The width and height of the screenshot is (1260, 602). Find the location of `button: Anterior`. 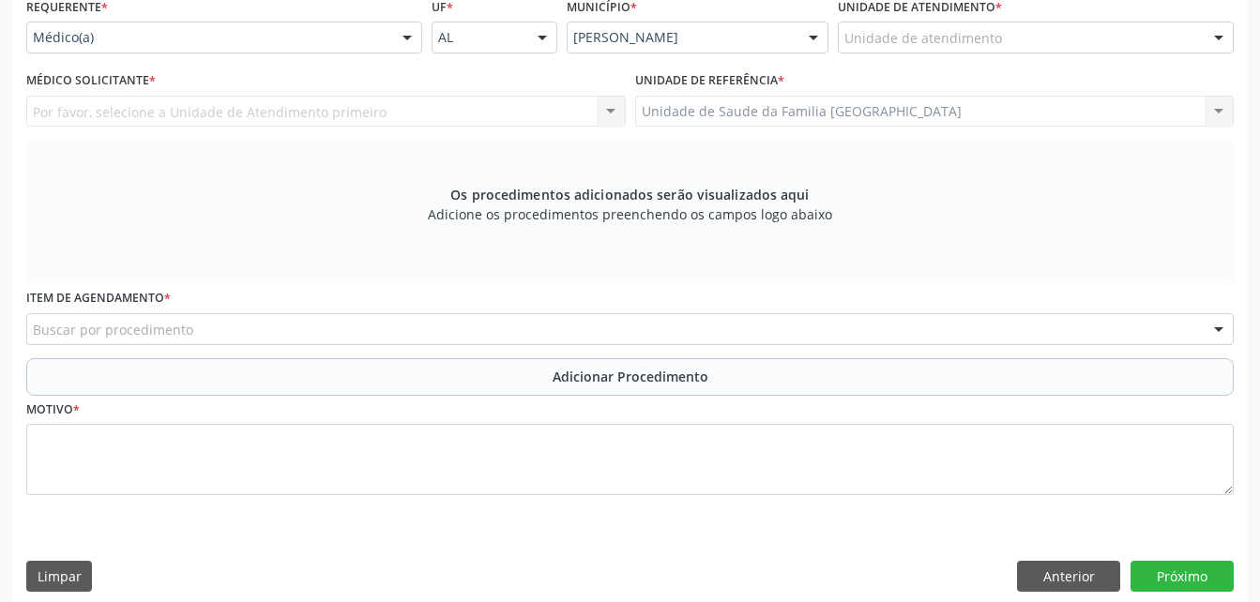

button: Anterior is located at coordinates (1069, 577).